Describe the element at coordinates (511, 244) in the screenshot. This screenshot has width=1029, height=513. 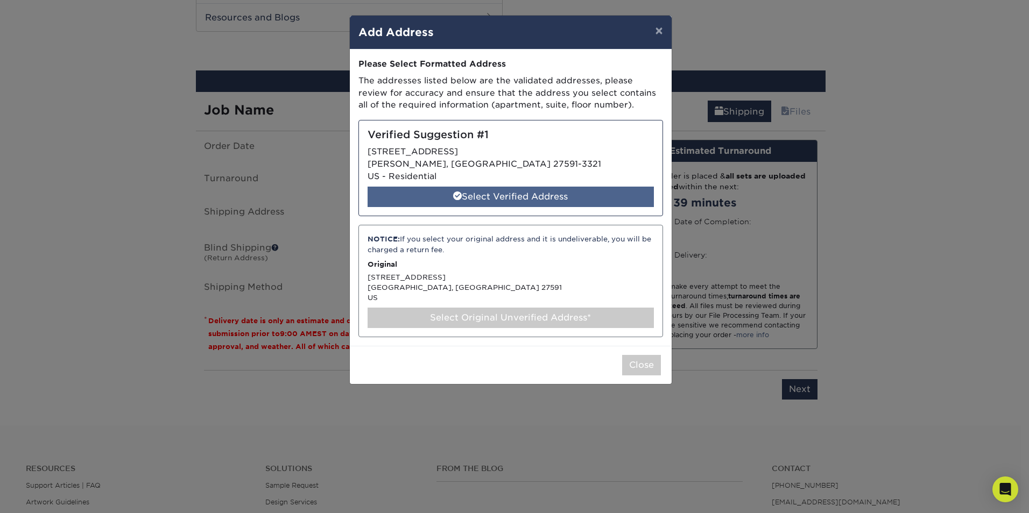
I see `div: If you select your original address and it is undeliverable, you will be charged a return fee.` at that location.